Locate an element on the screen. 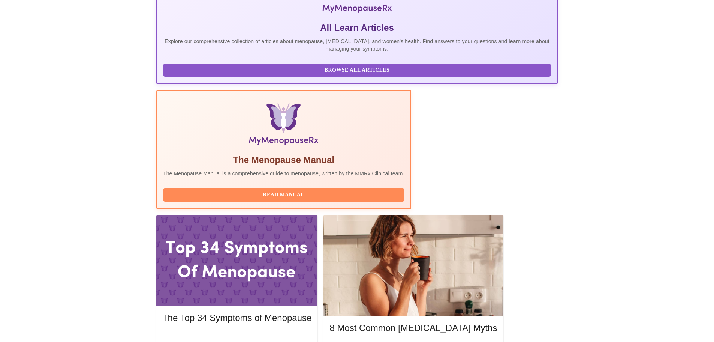  p: The Menopause Manual is a comprehensive guide to menopause, written by the MMRx Clinical team. is located at coordinates (284, 173).